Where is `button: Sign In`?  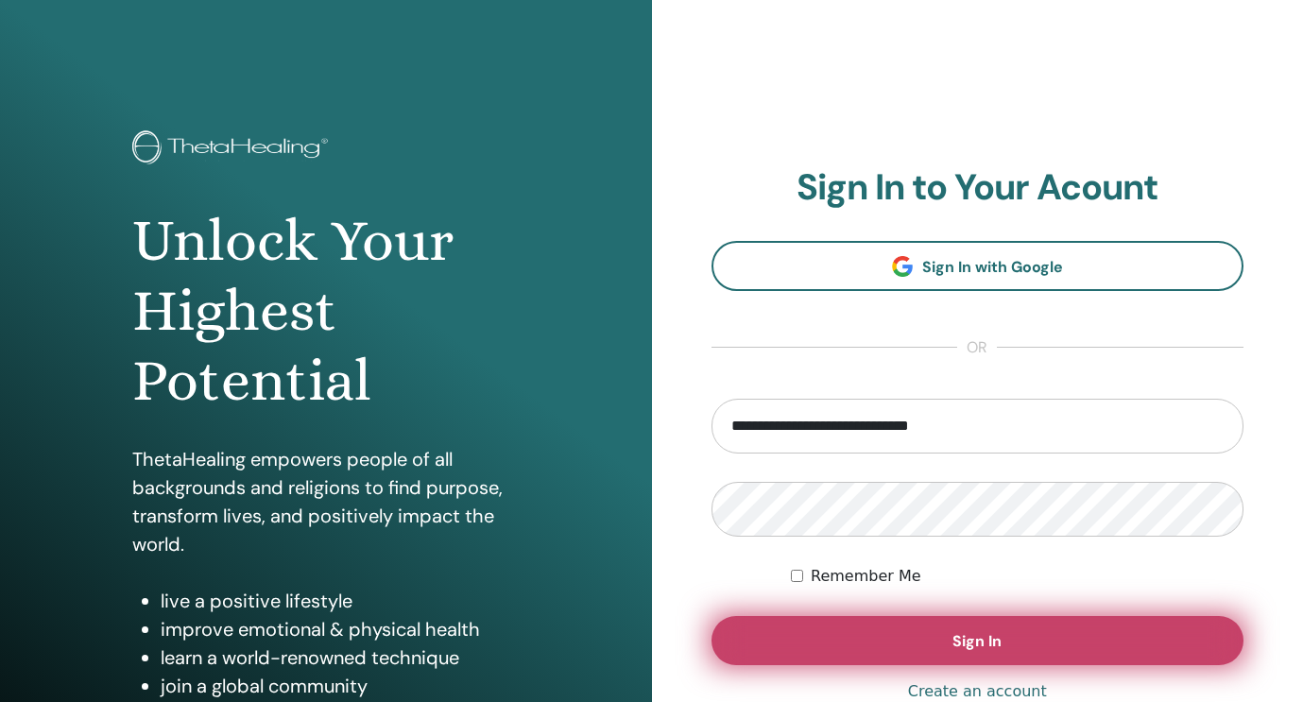
button: Sign In is located at coordinates (978, 641).